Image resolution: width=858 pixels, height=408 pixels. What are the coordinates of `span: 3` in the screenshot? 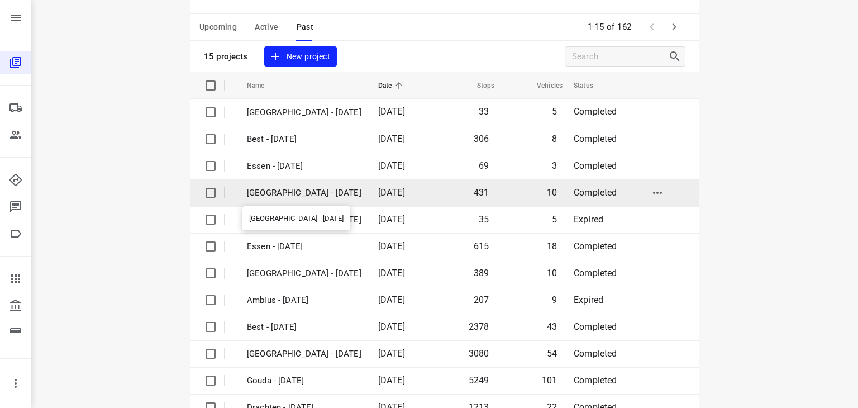 It's located at (554, 165).